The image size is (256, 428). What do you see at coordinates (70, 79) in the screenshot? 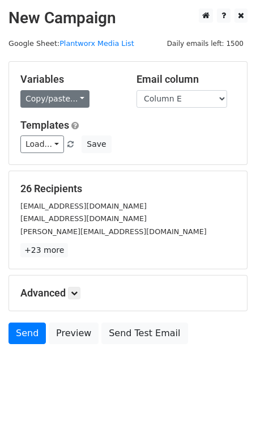
I see `h5: Variables` at bounding box center [70, 79].